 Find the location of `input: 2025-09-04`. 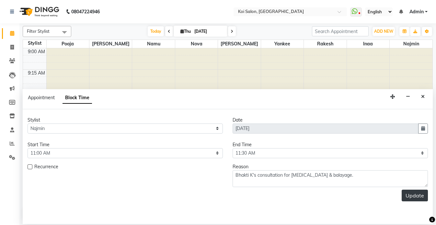

input: 2025-09-04 is located at coordinates (209, 31).